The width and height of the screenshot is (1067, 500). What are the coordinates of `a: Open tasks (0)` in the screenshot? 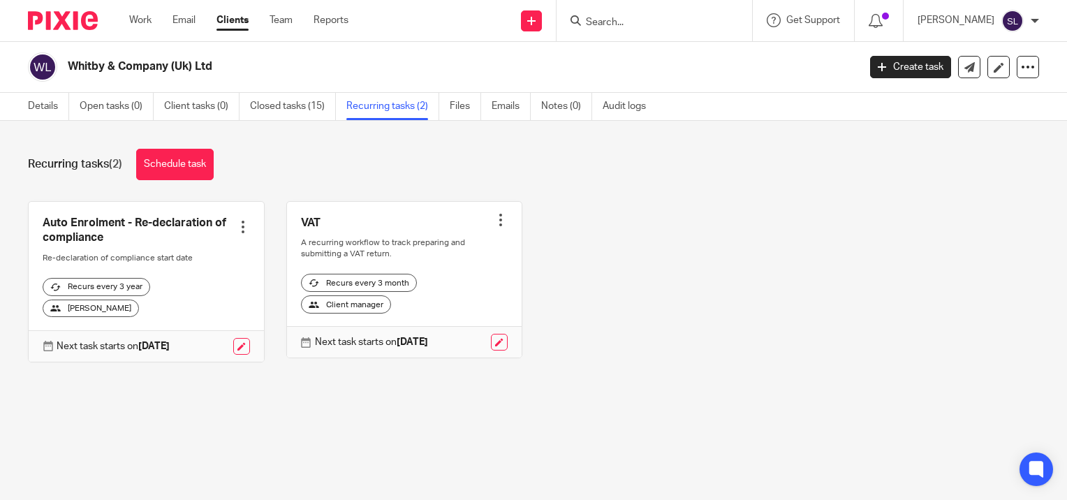 It's located at (117, 106).